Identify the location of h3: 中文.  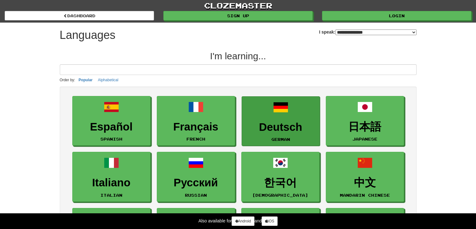
(365, 182).